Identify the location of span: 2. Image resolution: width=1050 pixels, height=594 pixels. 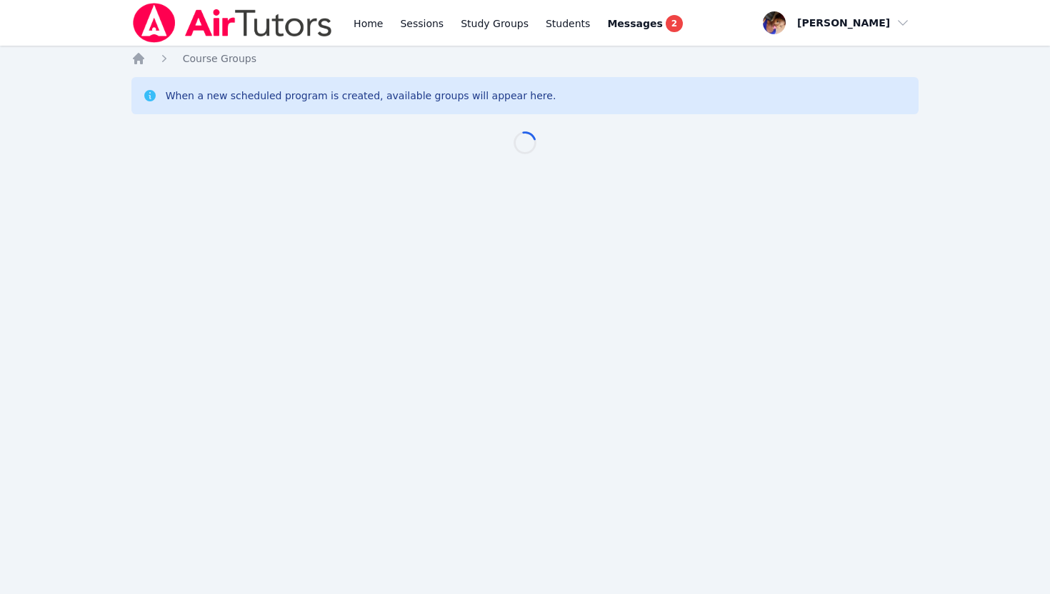
(674, 24).